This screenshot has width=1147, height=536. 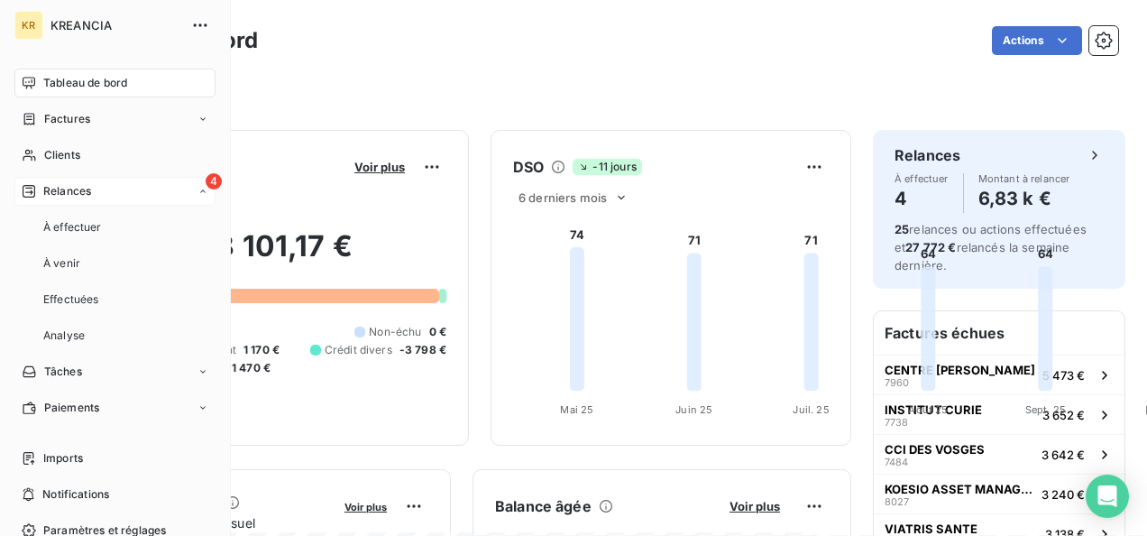 What do you see at coordinates (896, 501) in the screenshot?
I see `span: 8027` at bounding box center [896, 501].